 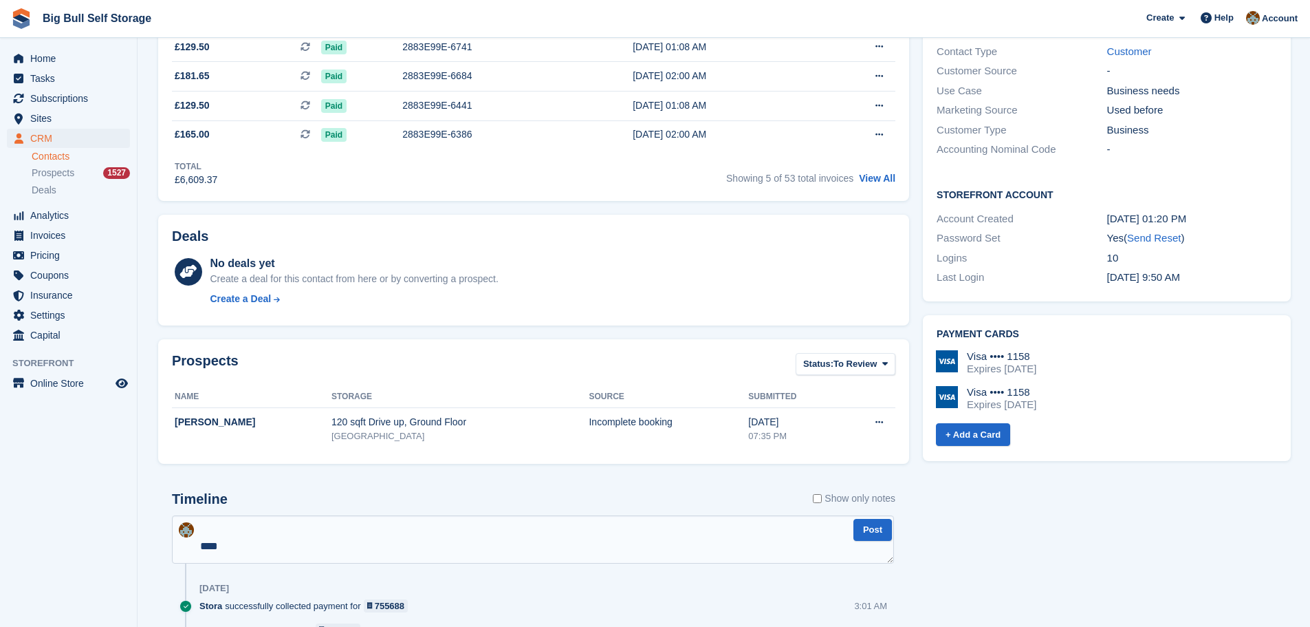 What do you see at coordinates (877, 178) in the screenshot?
I see `a: View All` at bounding box center [877, 178].